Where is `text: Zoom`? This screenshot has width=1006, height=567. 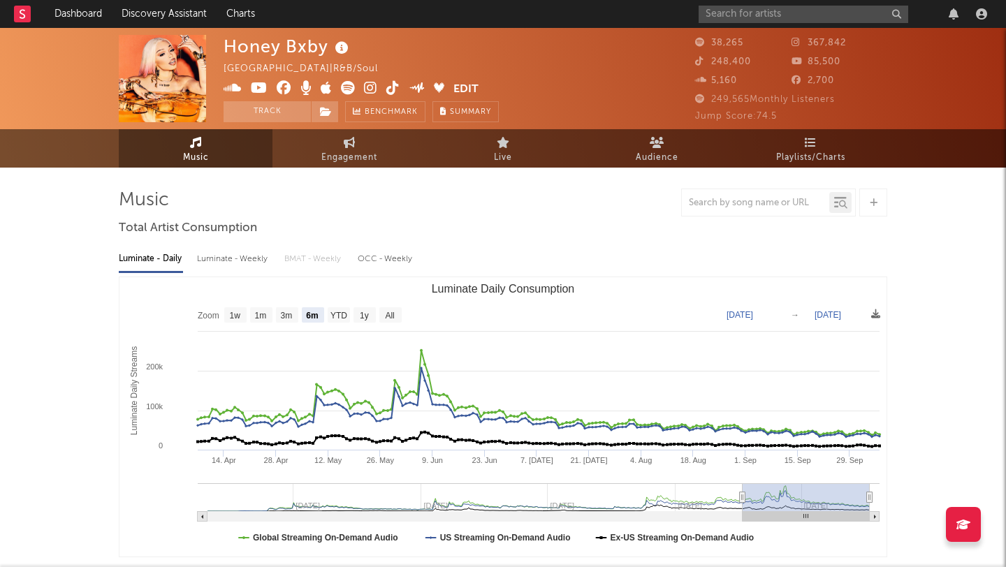
text: Zoom is located at coordinates (208, 316).